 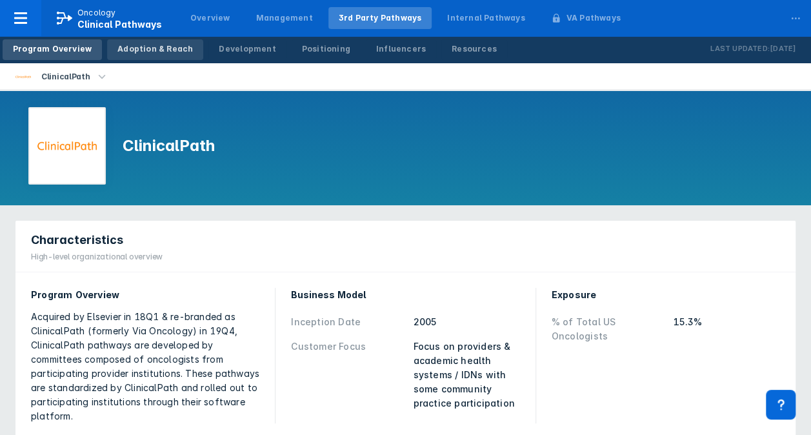 What do you see at coordinates (326, 50) in the screenshot?
I see `a: Positioning` at bounding box center [326, 50].